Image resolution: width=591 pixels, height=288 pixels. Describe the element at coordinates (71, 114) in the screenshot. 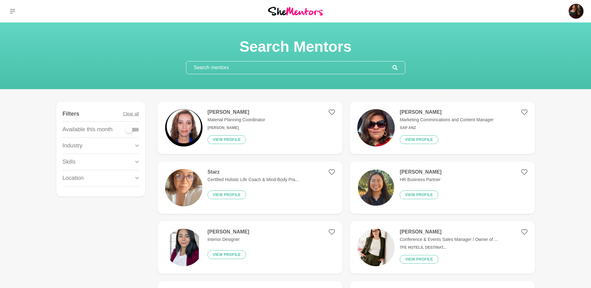

I see `h4: Filters` at that location.